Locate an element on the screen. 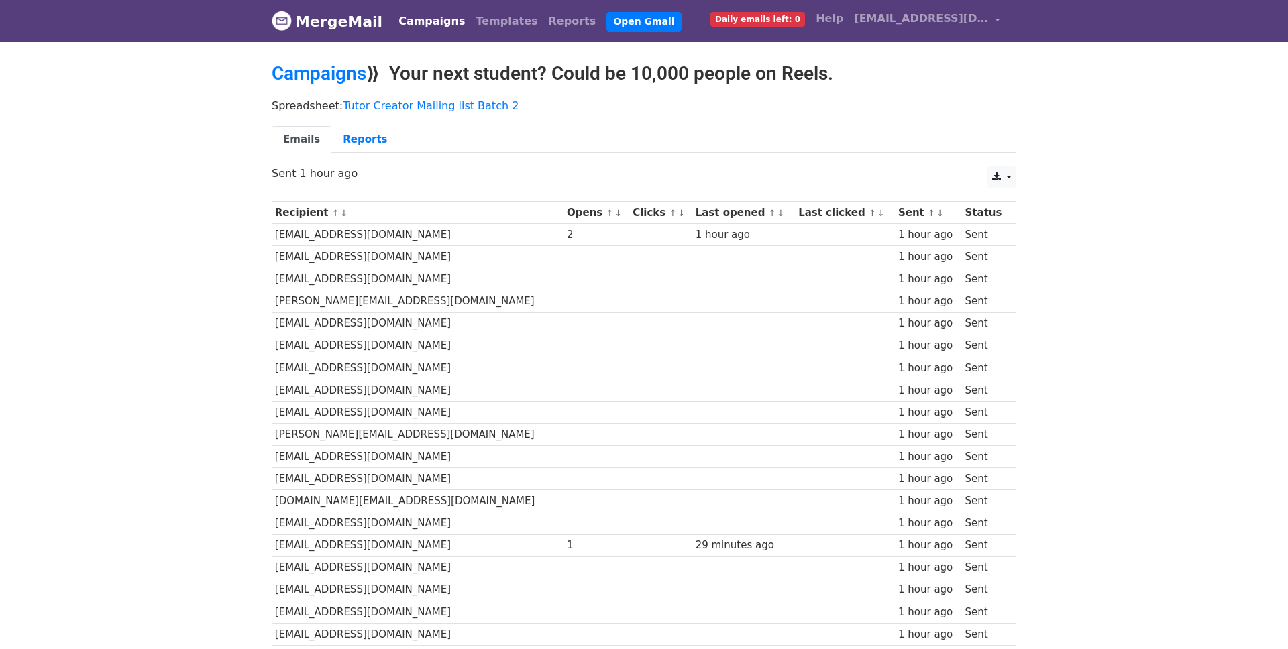  a: Daily emails left: 0 is located at coordinates (757, 19).